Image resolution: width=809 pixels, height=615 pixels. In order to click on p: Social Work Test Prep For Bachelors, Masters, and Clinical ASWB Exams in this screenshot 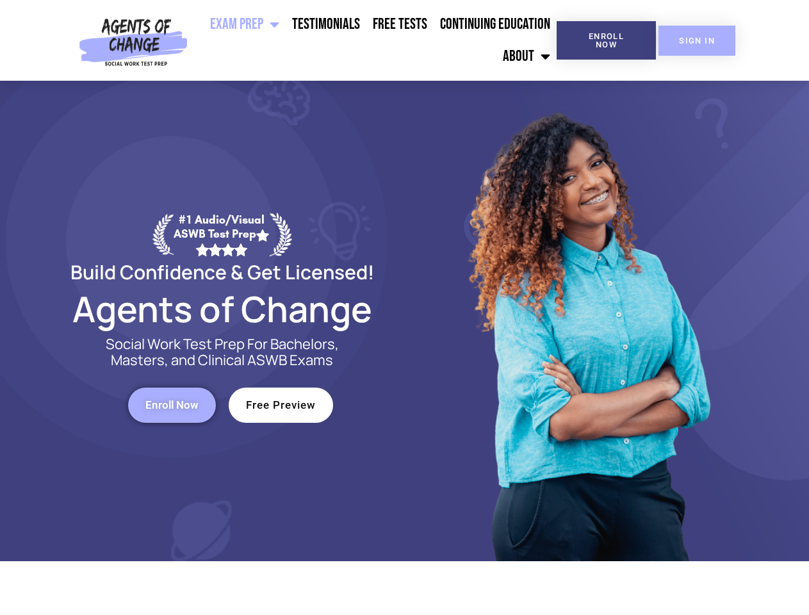, I will do `click(222, 352)`.